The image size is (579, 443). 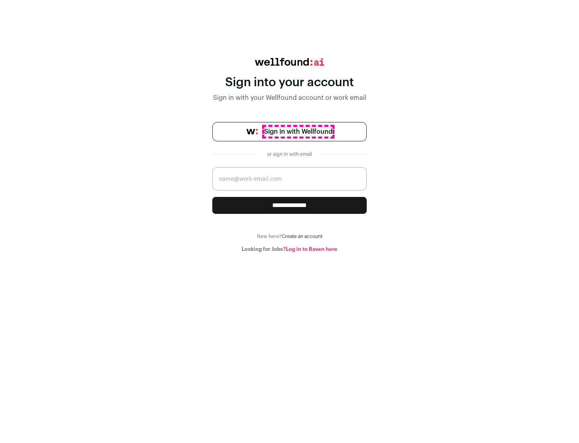 What do you see at coordinates (290, 236) in the screenshot?
I see `div: New here?` at bounding box center [290, 236].